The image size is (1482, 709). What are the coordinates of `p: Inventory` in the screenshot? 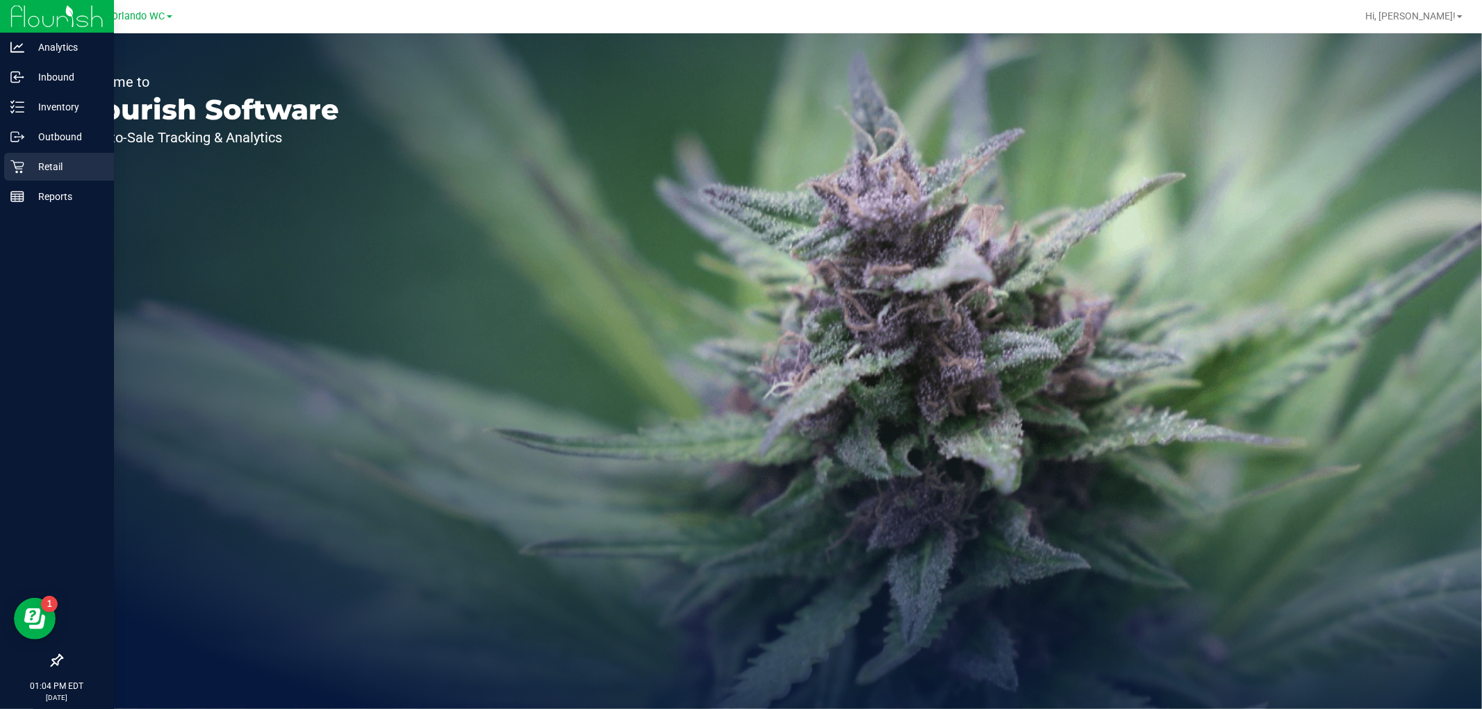 It's located at (66, 107).